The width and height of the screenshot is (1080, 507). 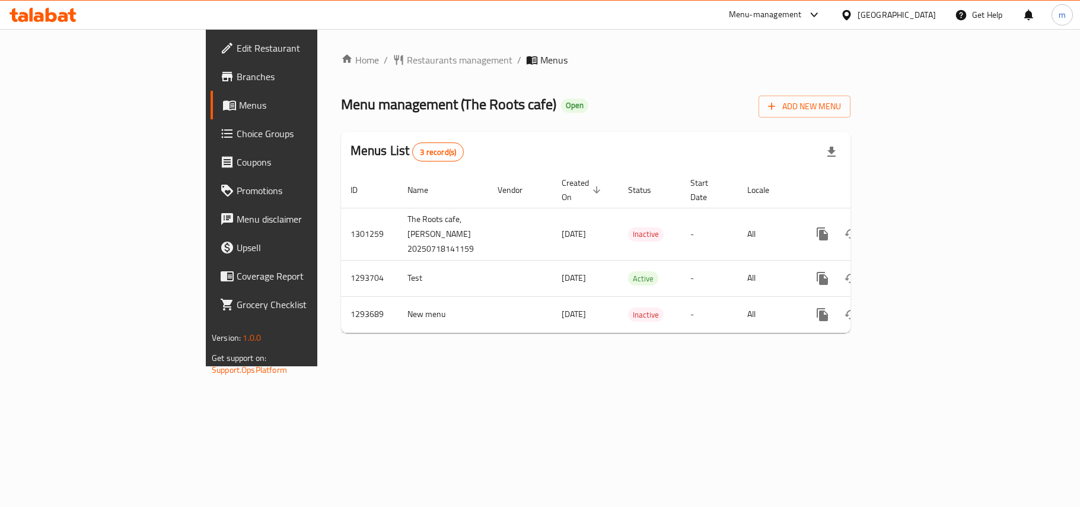 What do you see at coordinates (298, 77) in the screenshot?
I see `a: Branches` at bounding box center [298, 77].